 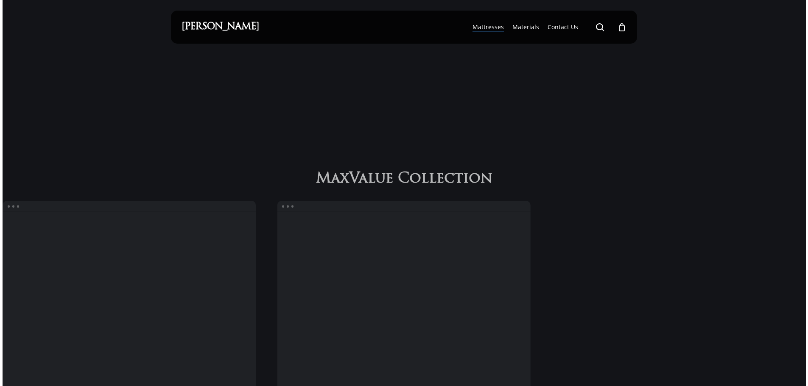 I want to click on span: Collection, so click(x=445, y=179).